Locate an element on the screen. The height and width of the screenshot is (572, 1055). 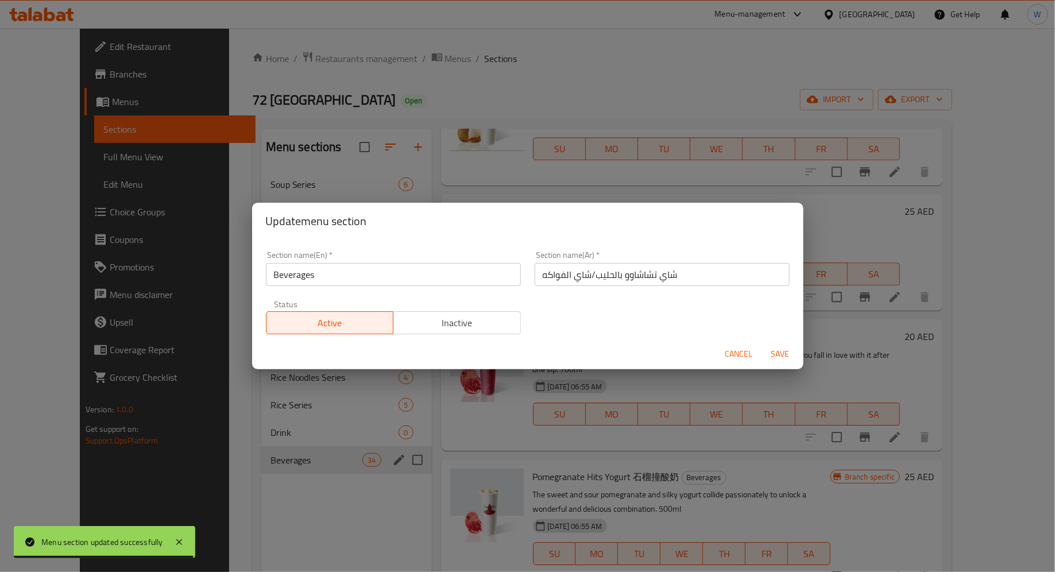
span: Inactive is located at coordinates (457, 323).